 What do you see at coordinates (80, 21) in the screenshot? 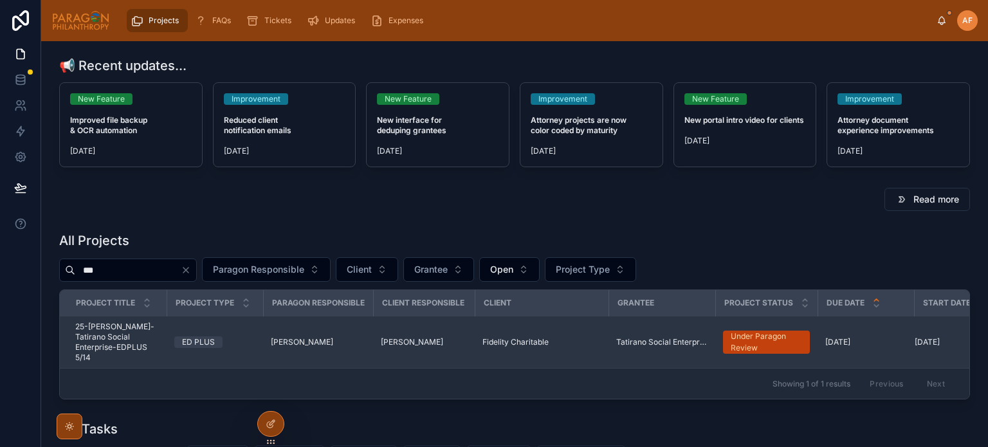
I see `img: App logo` at bounding box center [80, 21].